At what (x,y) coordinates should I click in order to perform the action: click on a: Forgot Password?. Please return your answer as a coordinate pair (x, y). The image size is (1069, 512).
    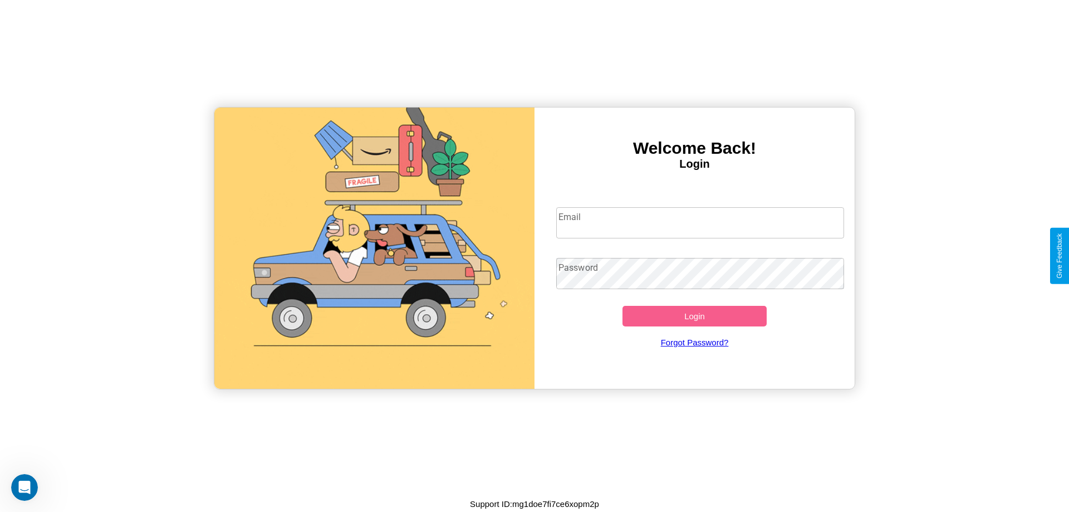
    Looking at the image, I should click on (695, 342).